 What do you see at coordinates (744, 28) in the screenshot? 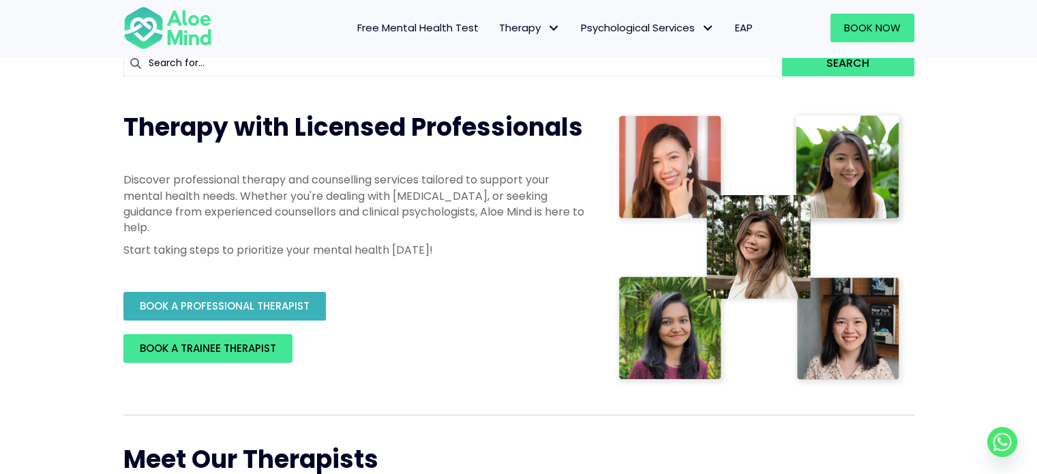
I see `a: EAP` at bounding box center [744, 28].